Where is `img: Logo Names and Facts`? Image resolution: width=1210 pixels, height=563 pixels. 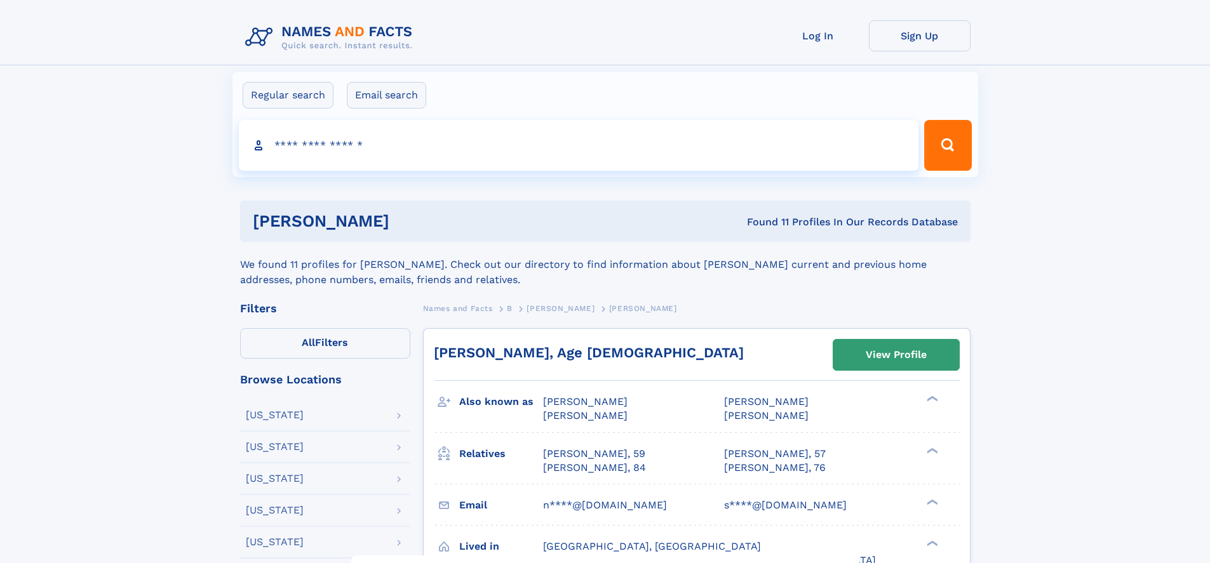
img: Logo Names and Facts is located at coordinates (331, 37).